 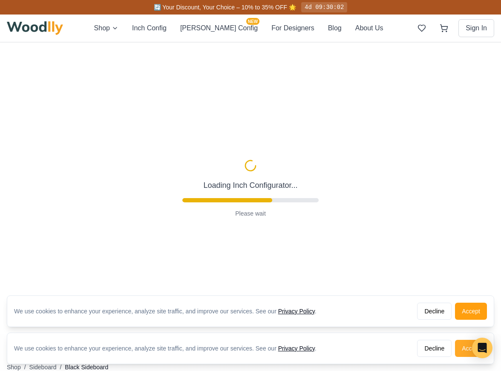 What do you see at coordinates (477, 28) in the screenshot?
I see `button: Sign In` at bounding box center [477, 28].